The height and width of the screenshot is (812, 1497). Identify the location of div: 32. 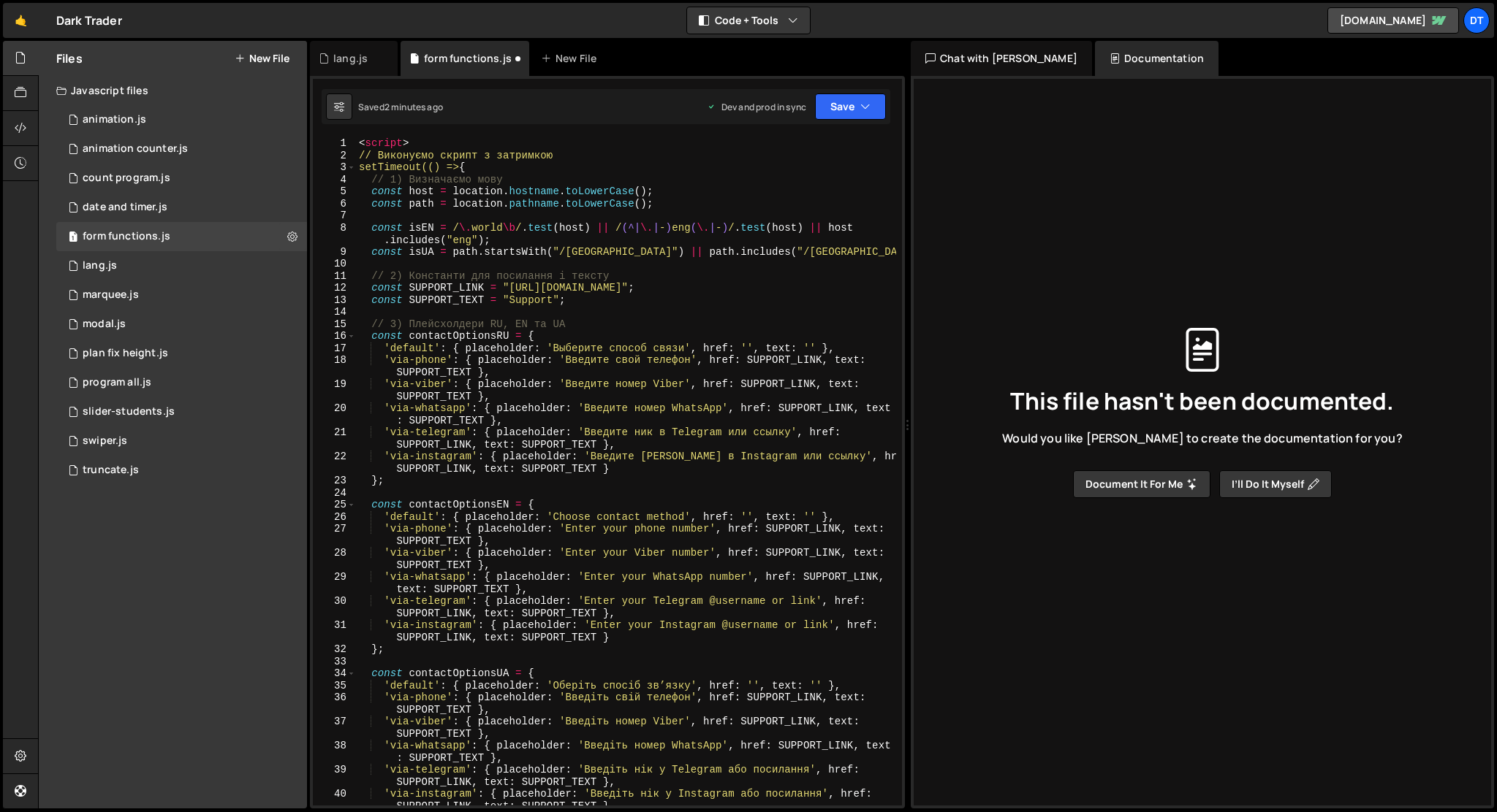
(334, 649).